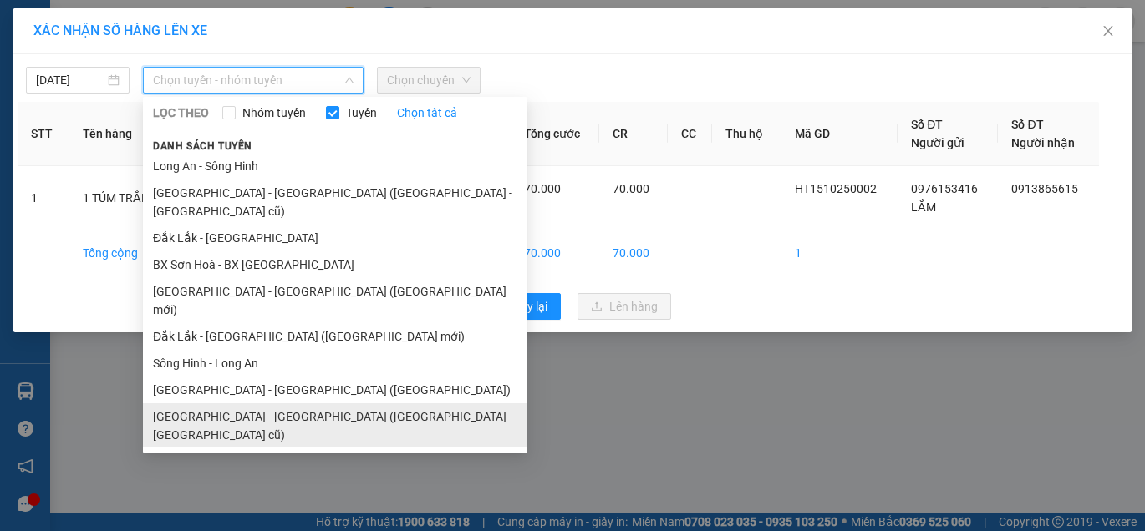 This screenshot has width=1145, height=531. Describe the element at coordinates (361, 113) in the screenshot. I see `span: Tuyến` at that location.